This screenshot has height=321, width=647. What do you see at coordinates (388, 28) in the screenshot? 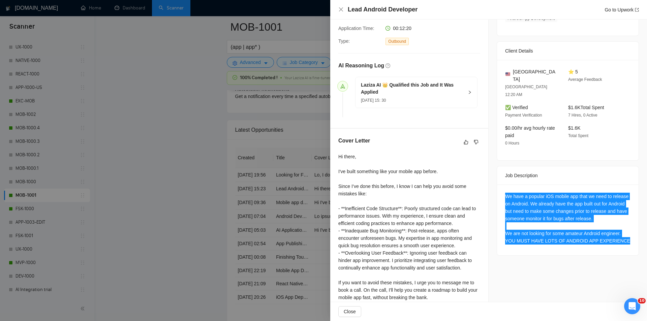
I see `span: clock-circle` at bounding box center [388, 28].